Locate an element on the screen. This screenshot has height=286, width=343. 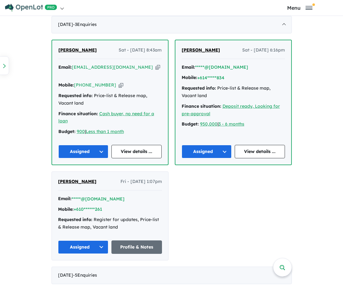
a: 950,000 is located at coordinates (209, 124).